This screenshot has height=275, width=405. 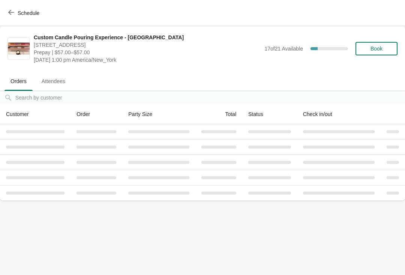 What do you see at coordinates (28, 13) in the screenshot?
I see `span: Schedule` at bounding box center [28, 13].